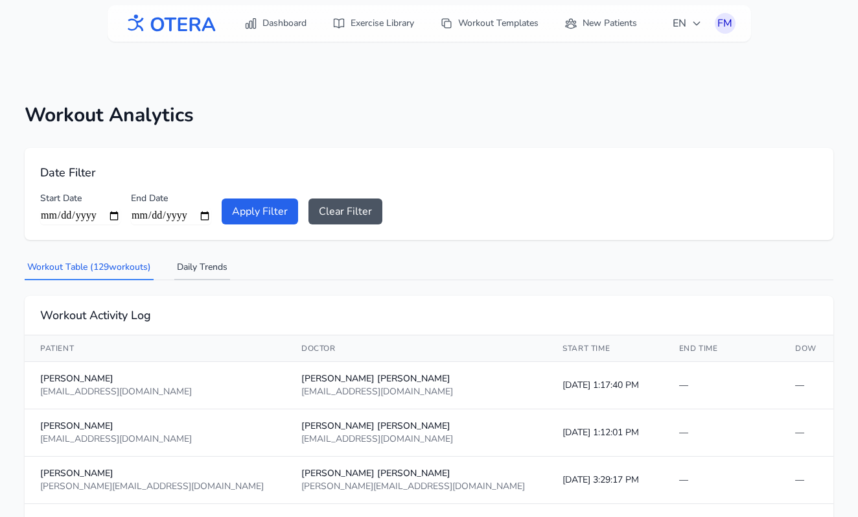 The image size is (858, 517). Describe the element at coordinates (489, 23) in the screenshot. I see `a: Workout Templates` at that location.